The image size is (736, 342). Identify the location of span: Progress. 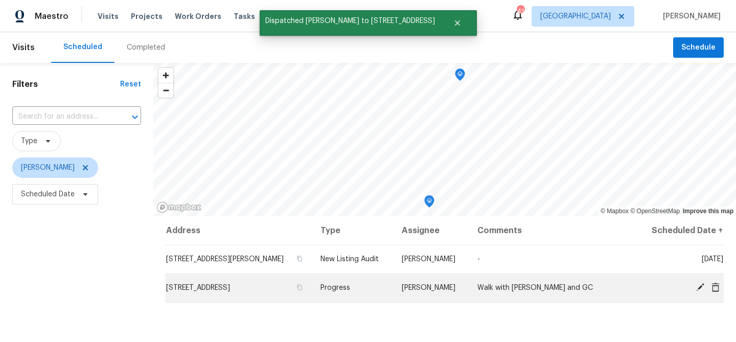
(335, 288).